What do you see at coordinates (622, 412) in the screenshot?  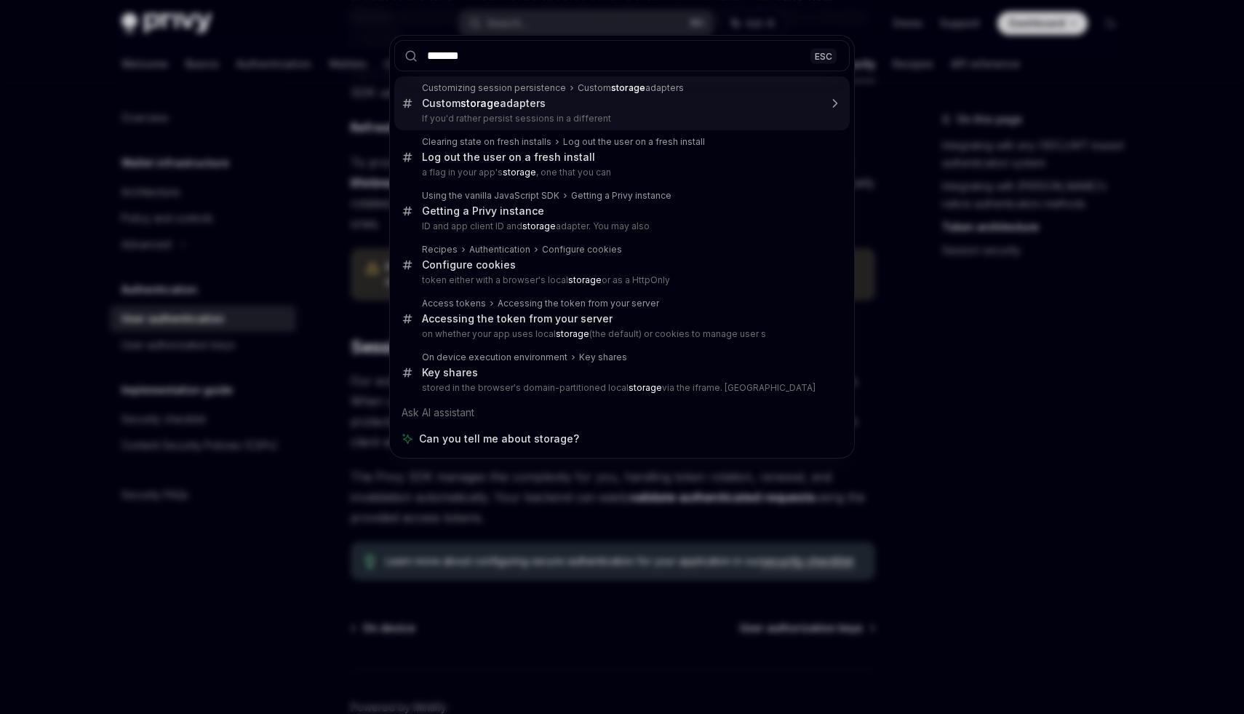 I see `div: Ask AI assistant` at bounding box center [622, 412].